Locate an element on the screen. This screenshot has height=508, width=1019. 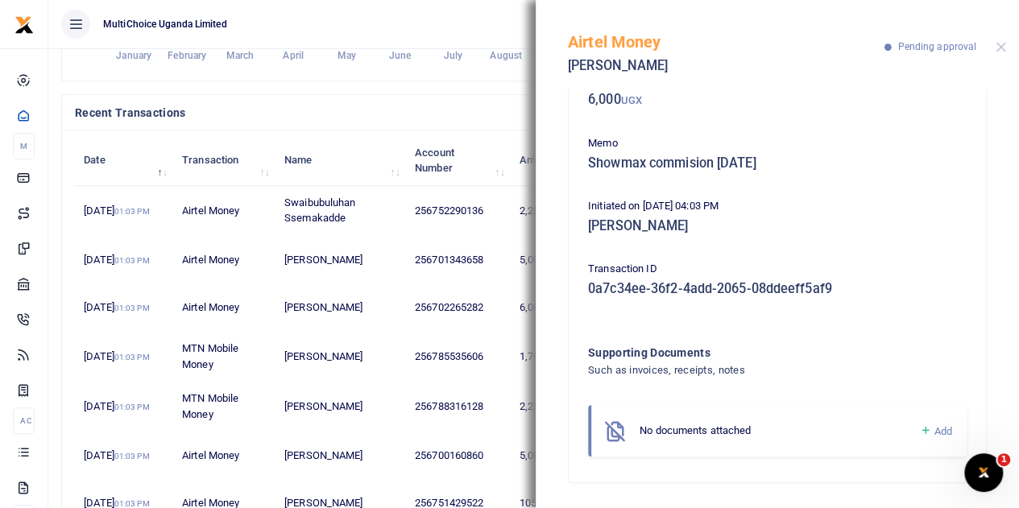
th: Date: activate to sort column descending is located at coordinates (124, 160).